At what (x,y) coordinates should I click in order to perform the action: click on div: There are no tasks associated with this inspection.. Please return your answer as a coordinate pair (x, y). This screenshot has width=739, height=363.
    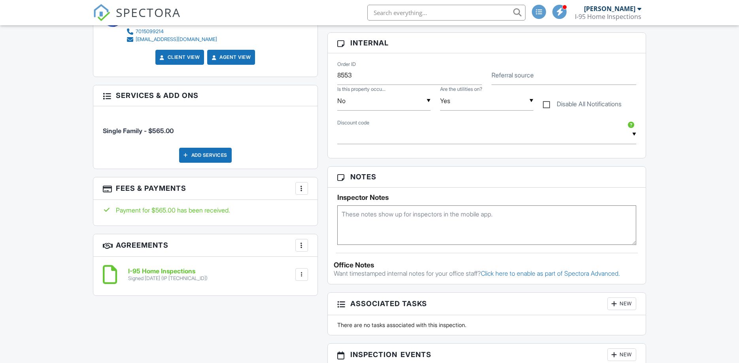
    Looking at the image, I should click on (487, 325).